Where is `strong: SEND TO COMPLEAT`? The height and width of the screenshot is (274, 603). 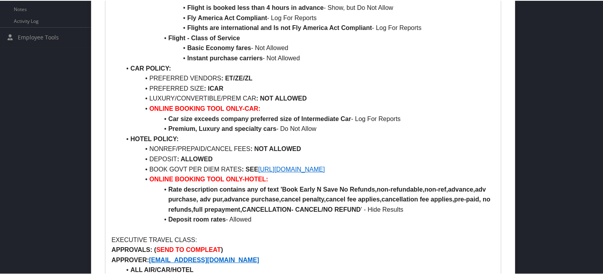 strong: SEND TO COMPLEAT is located at coordinates (189, 249).